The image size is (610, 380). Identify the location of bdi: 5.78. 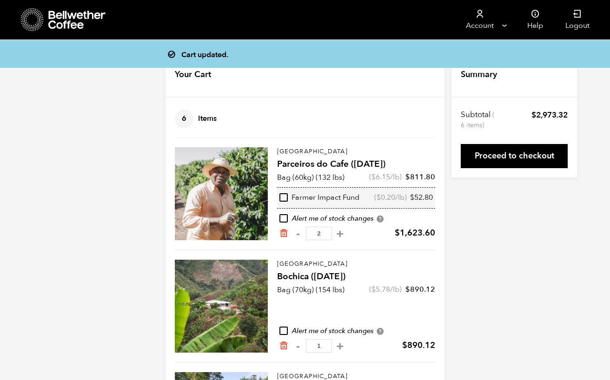
(381, 290).